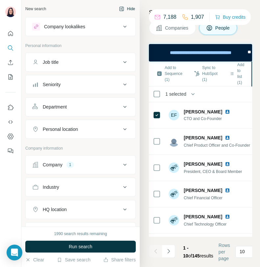 The height and width of the screenshot is (267, 260). Describe the element at coordinates (201, 13) in the screenshot. I see `h4: Search` at that location.